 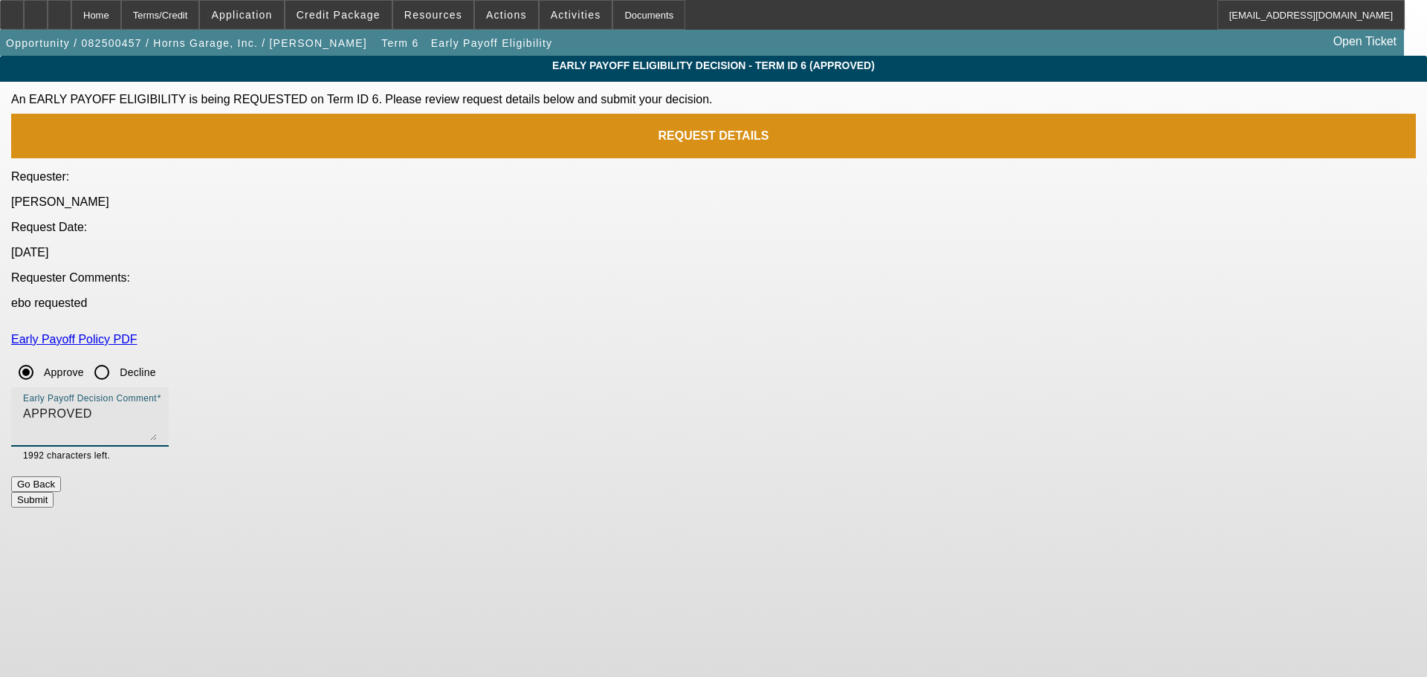 I want to click on span: Early Payoff Eligibility, so click(x=492, y=43).